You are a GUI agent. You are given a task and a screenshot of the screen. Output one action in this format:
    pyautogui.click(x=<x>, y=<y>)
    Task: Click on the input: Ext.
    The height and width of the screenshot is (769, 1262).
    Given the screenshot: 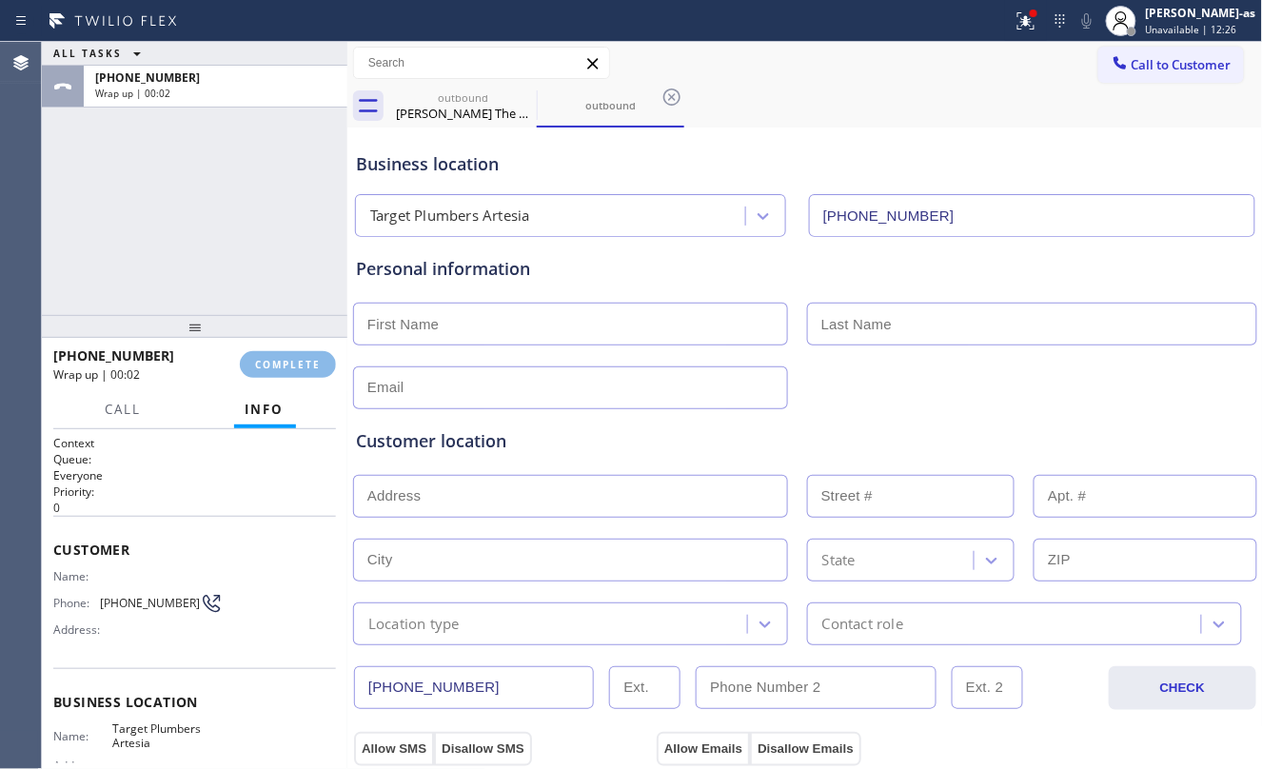 What is the action you would take?
    pyautogui.click(x=644, y=687)
    